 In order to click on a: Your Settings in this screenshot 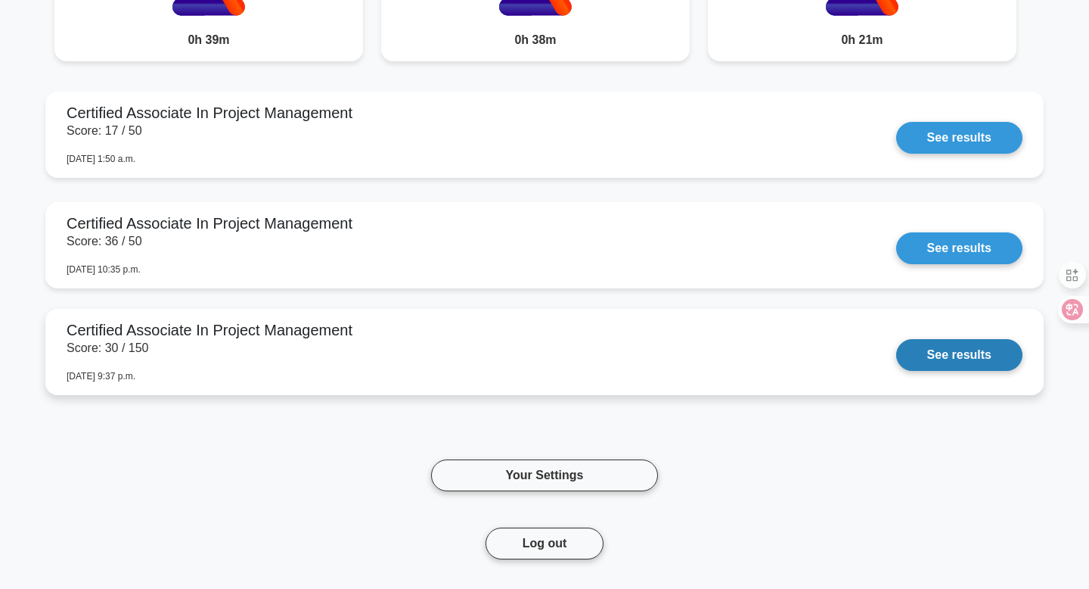, I will do `click(545, 475)`.